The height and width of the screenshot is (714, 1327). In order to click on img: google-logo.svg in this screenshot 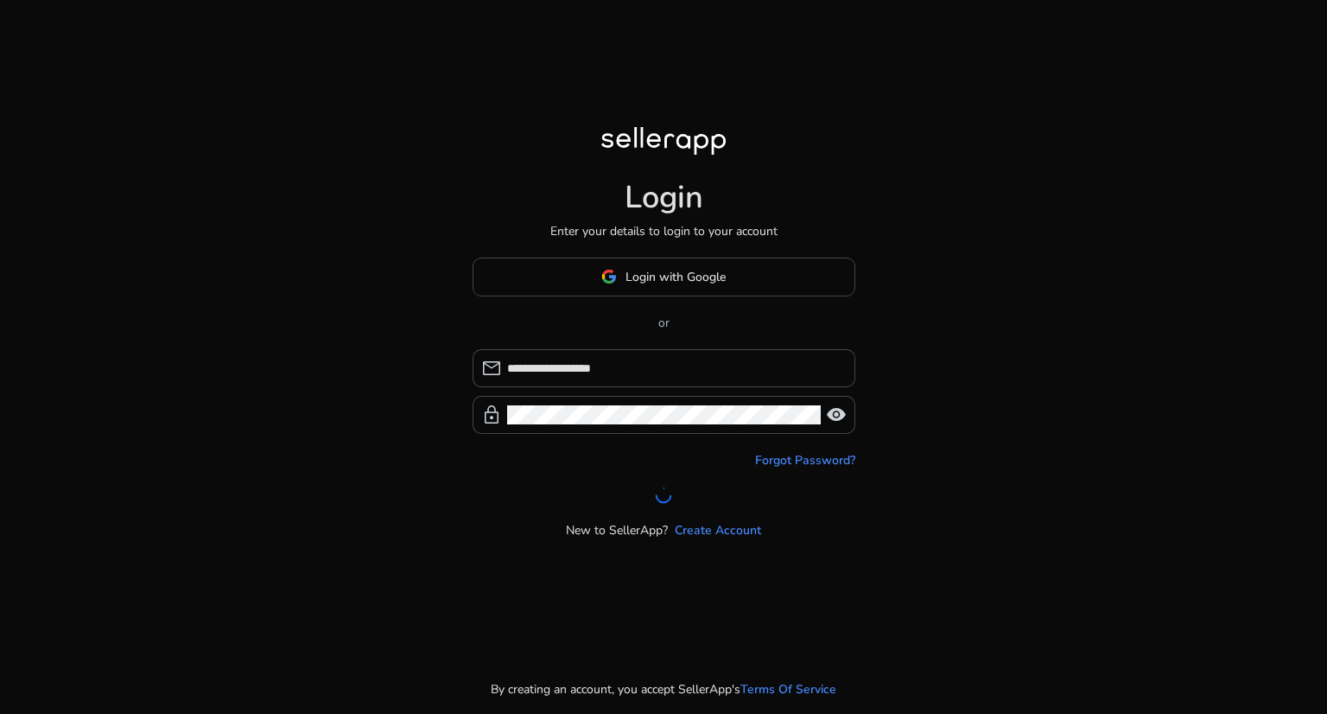, I will do `click(609, 276)`.